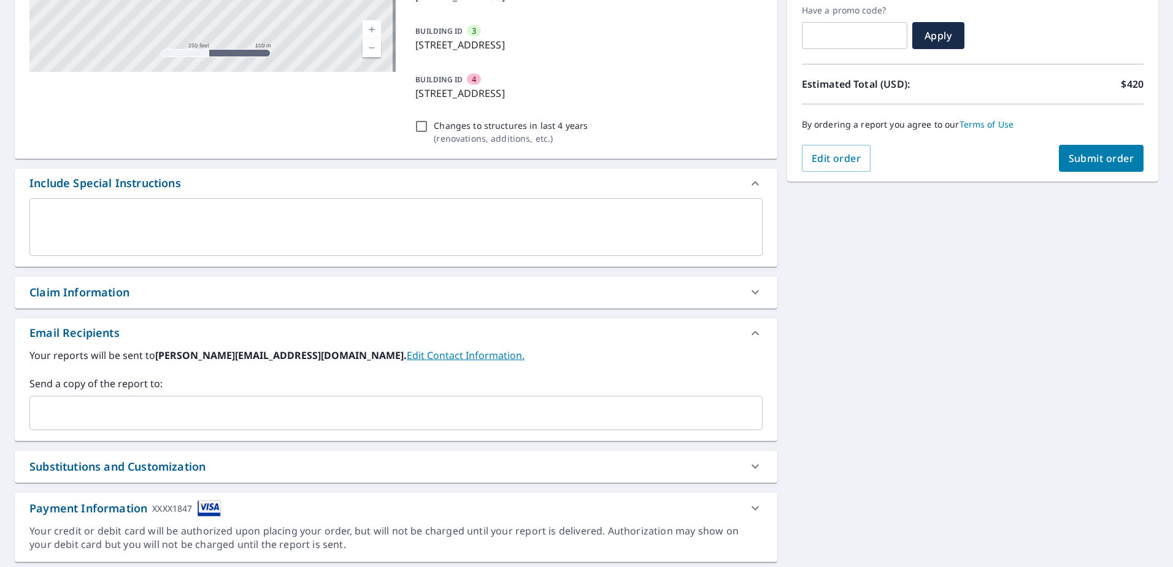 This screenshot has height=567, width=1173. What do you see at coordinates (1132, 84) in the screenshot?
I see `p: $420` at bounding box center [1132, 84].